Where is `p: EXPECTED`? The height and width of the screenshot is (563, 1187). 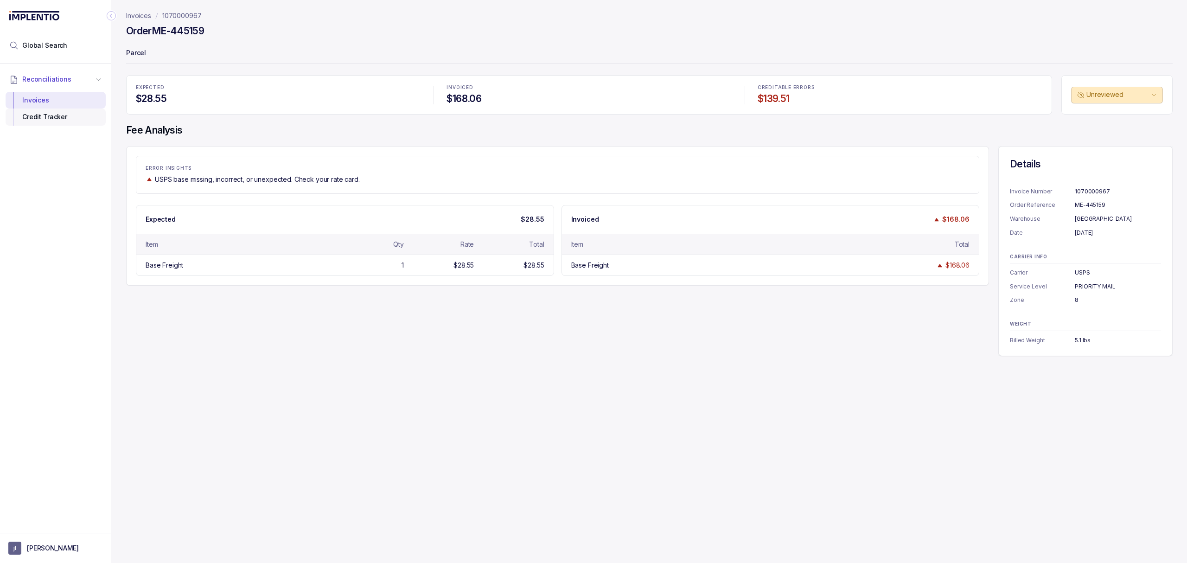
p: EXPECTED is located at coordinates (278, 88).